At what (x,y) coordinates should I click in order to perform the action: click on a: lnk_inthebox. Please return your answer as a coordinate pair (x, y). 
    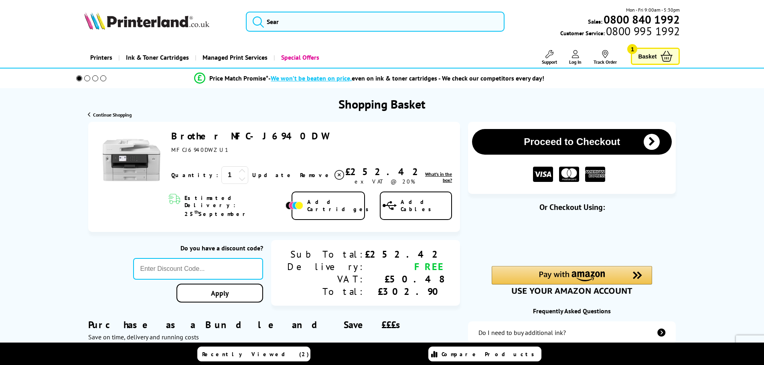
    Looking at the image, I should click on (438, 177).